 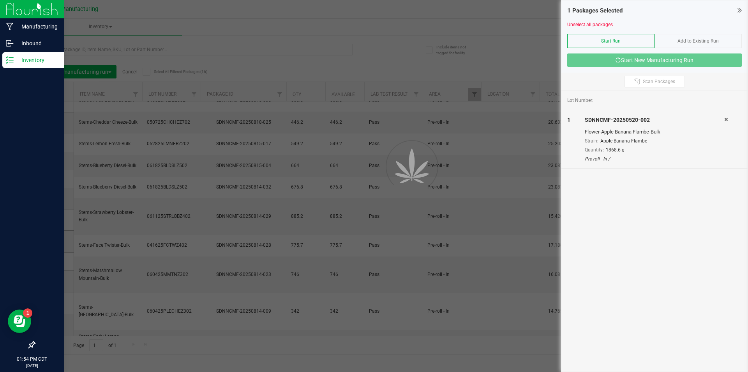 I want to click on inline-svg: Inventory, so click(x=10, y=60).